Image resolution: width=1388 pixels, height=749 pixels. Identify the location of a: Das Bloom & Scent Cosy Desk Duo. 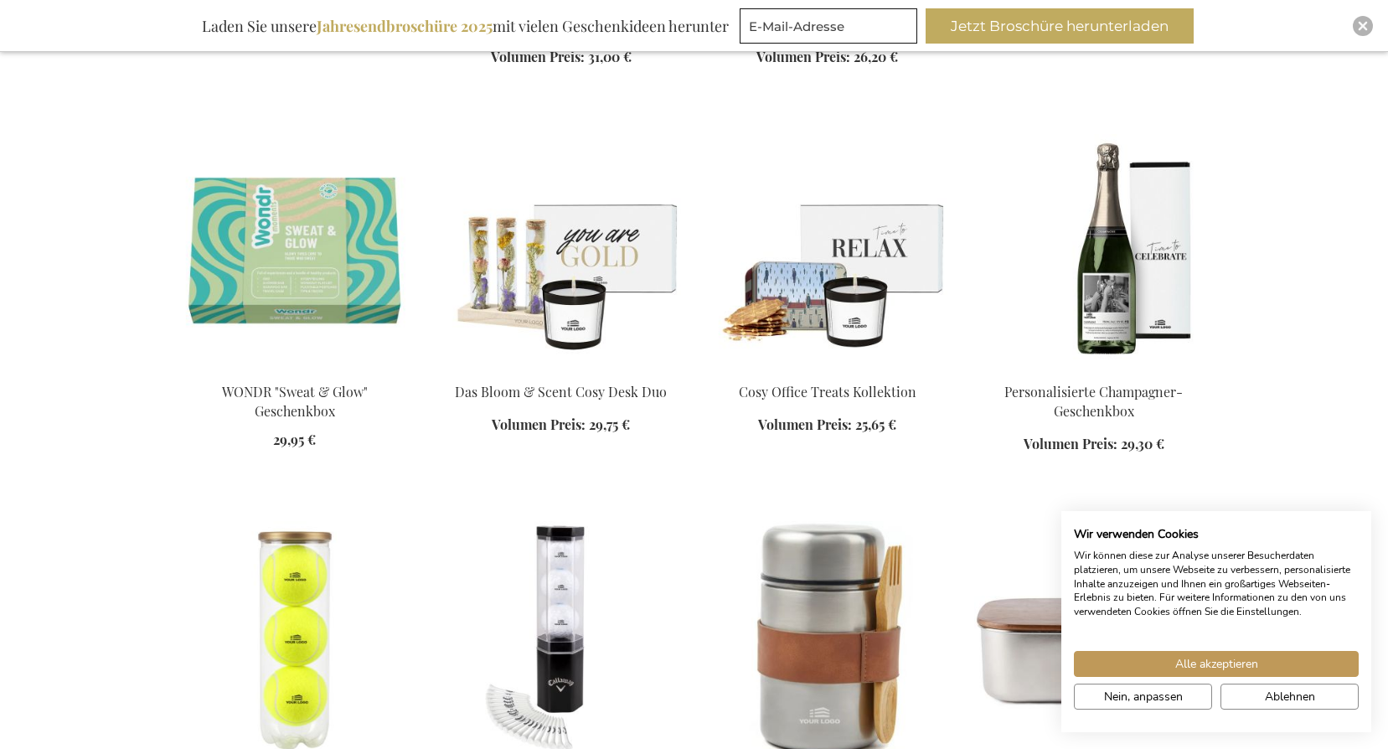
(560, 391).